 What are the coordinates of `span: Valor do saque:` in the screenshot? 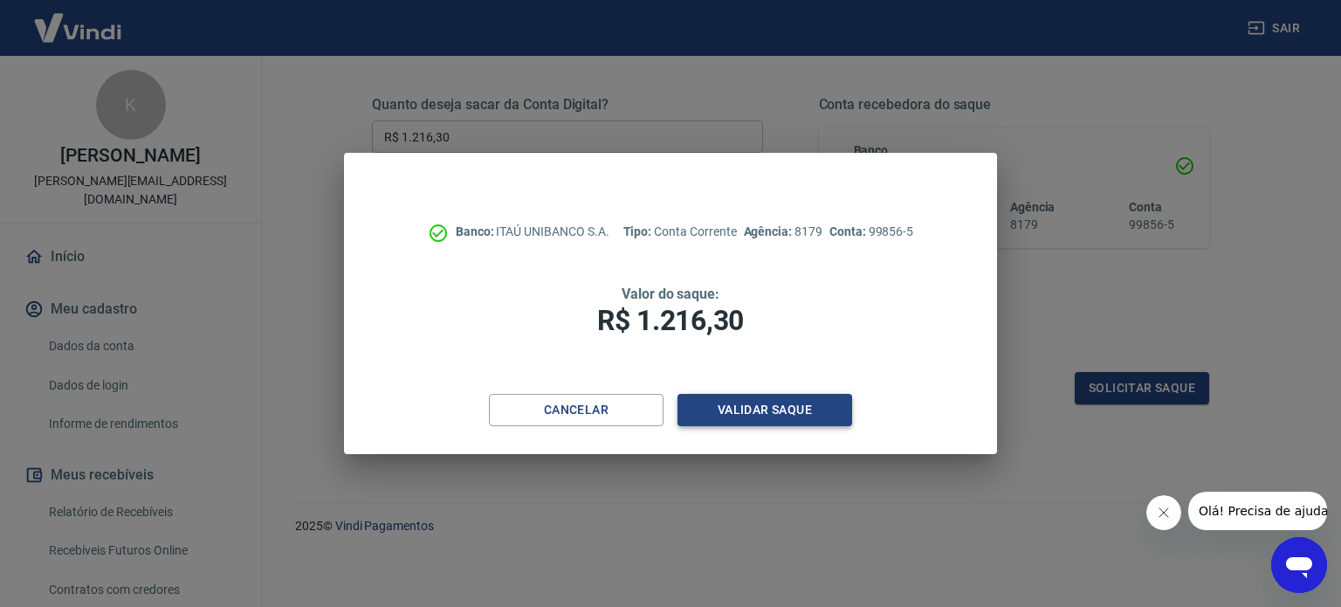 It's located at (671, 293).